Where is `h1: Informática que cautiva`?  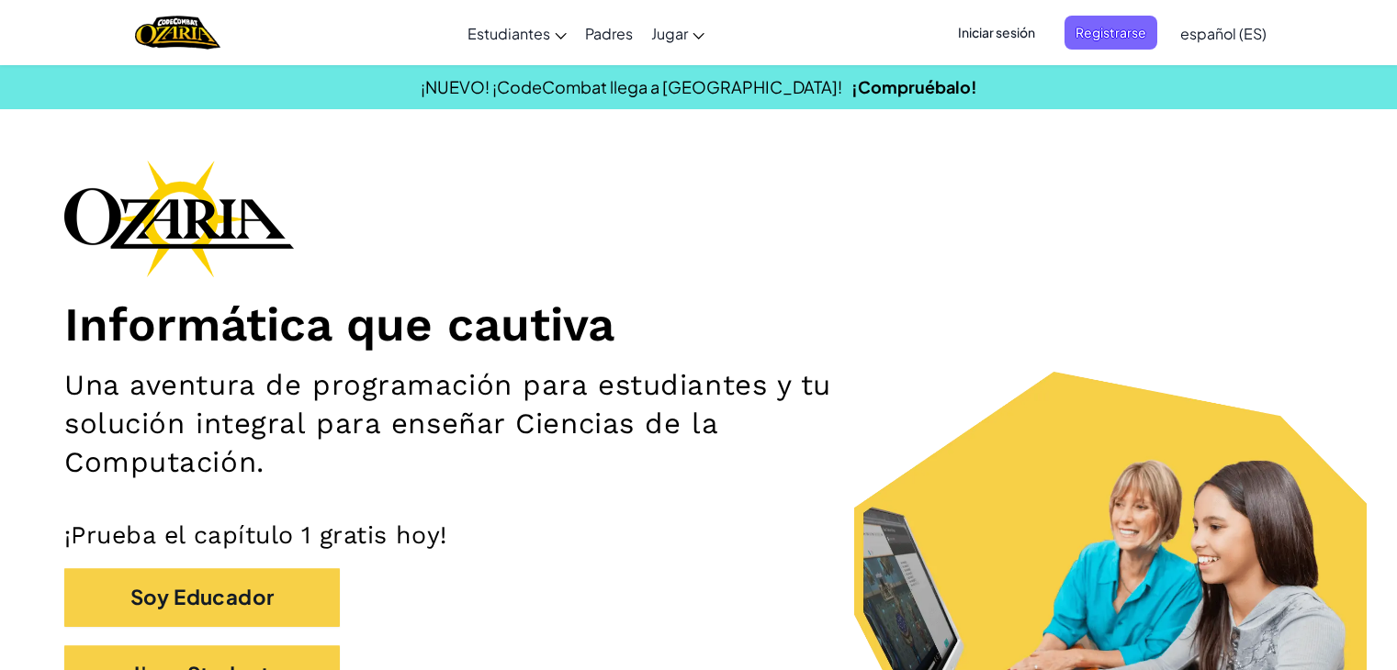
h1: Informática que cautiva is located at coordinates (698, 324).